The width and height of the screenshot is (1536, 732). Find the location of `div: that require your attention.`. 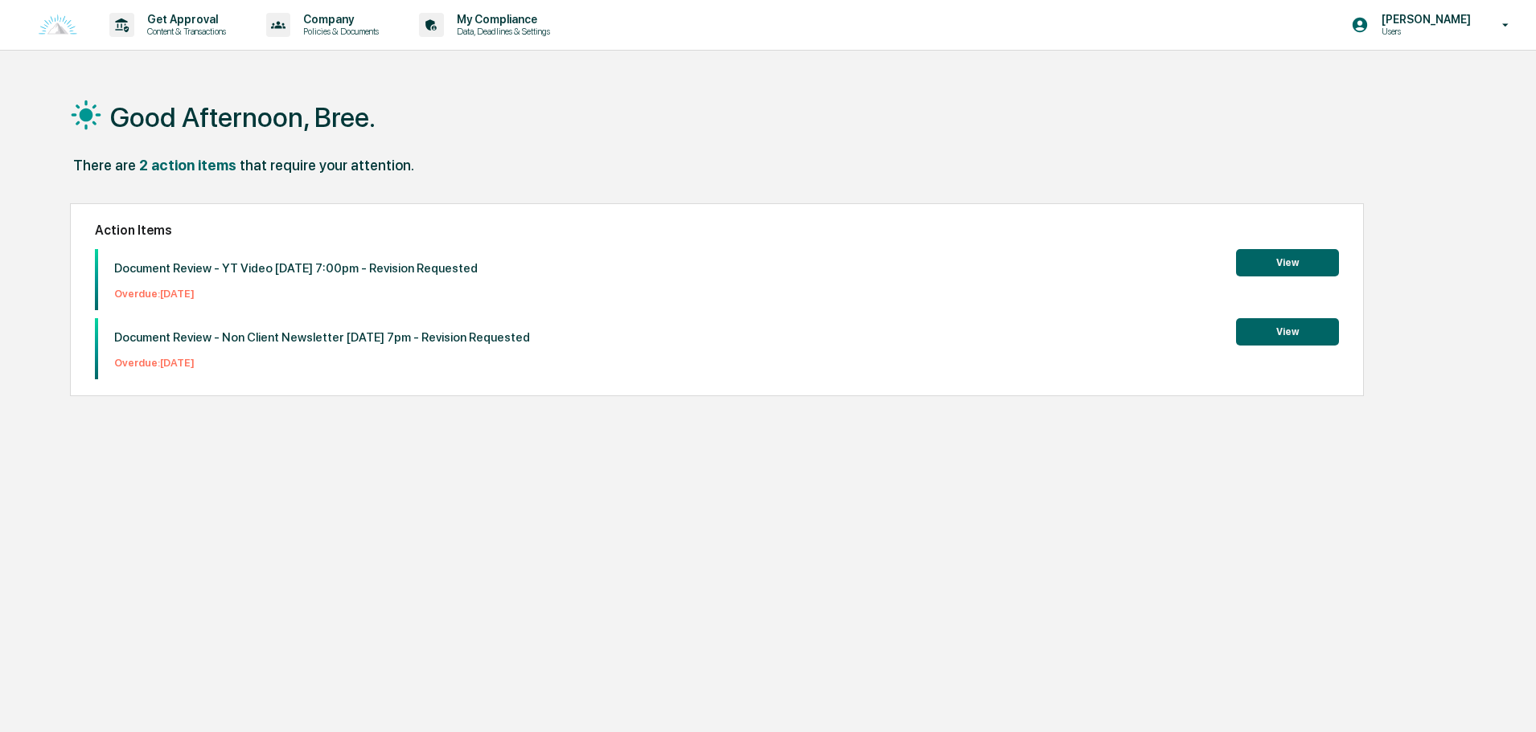

div: that require your attention. is located at coordinates (326, 165).